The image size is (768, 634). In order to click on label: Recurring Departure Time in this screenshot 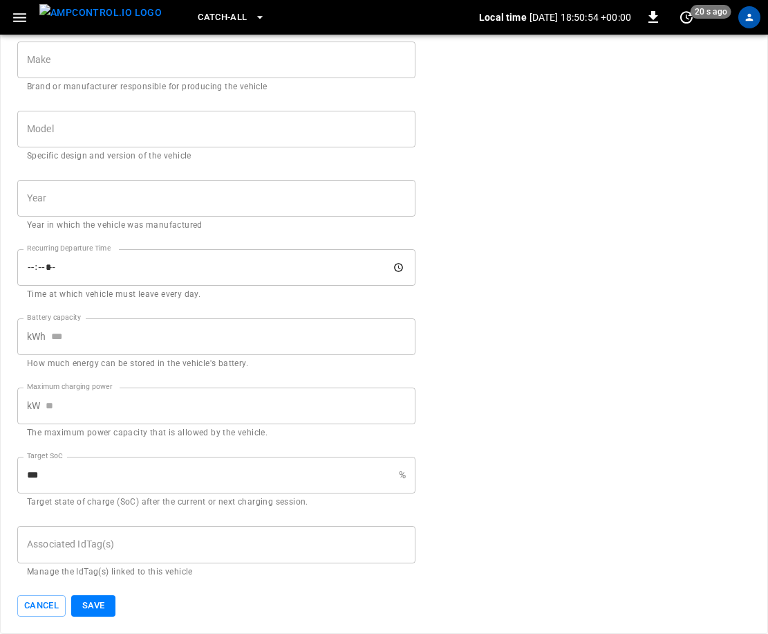, I will do `click(68, 248)`.